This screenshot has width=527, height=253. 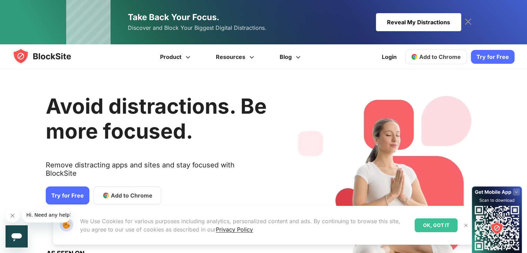 I want to click on p: We Use Cookies for various purposes including analytics, personalized content and ads. By continu..., so click(x=245, y=225).